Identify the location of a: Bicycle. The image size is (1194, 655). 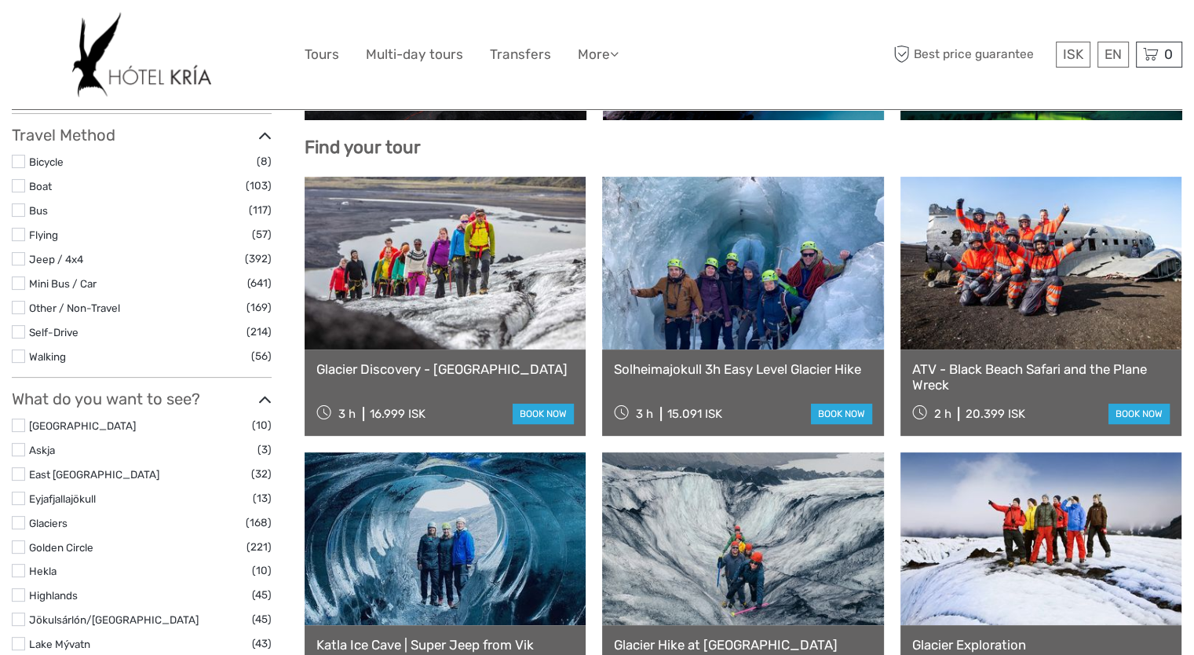
(46, 162).